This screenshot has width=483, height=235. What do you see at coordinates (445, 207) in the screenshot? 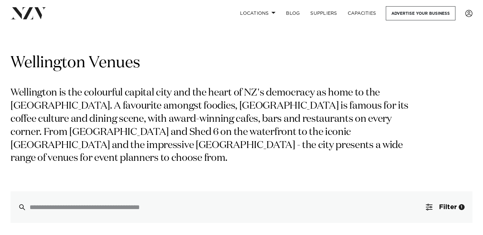
I see `button: Filter1` at bounding box center [445, 207].